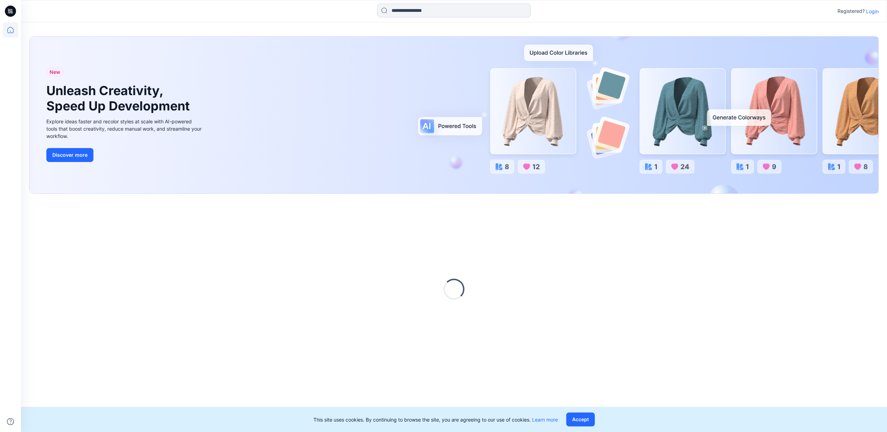 The width and height of the screenshot is (887, 432). I want to click on div: Explore ideas faster and recolor styles at scale with AI-powered tools that boost creativity, red..., so click(125, 129).